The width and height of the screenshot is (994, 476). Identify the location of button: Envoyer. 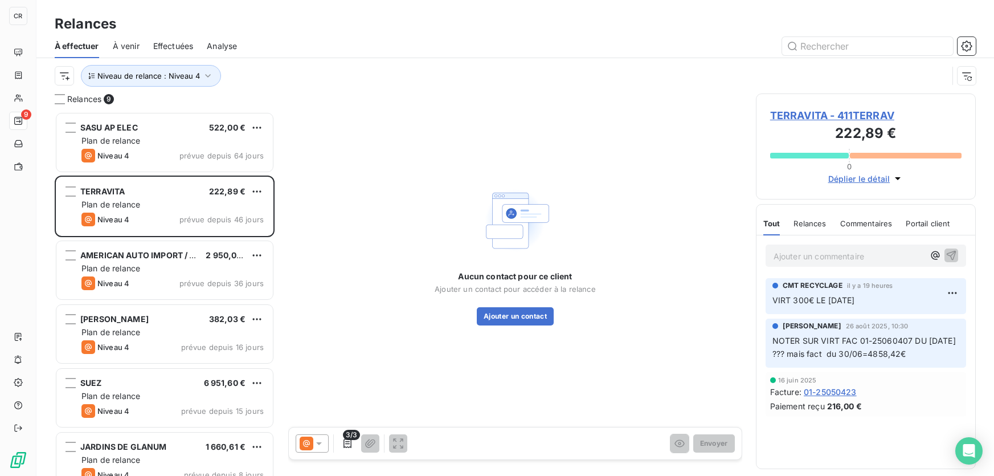
(714, 443).